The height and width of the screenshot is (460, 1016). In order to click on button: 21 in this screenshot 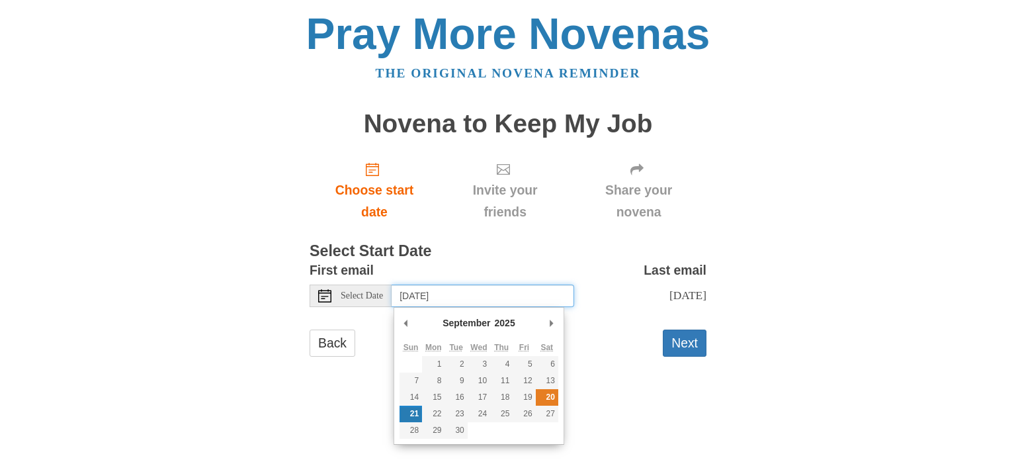, I will do `click(411, 414)`.